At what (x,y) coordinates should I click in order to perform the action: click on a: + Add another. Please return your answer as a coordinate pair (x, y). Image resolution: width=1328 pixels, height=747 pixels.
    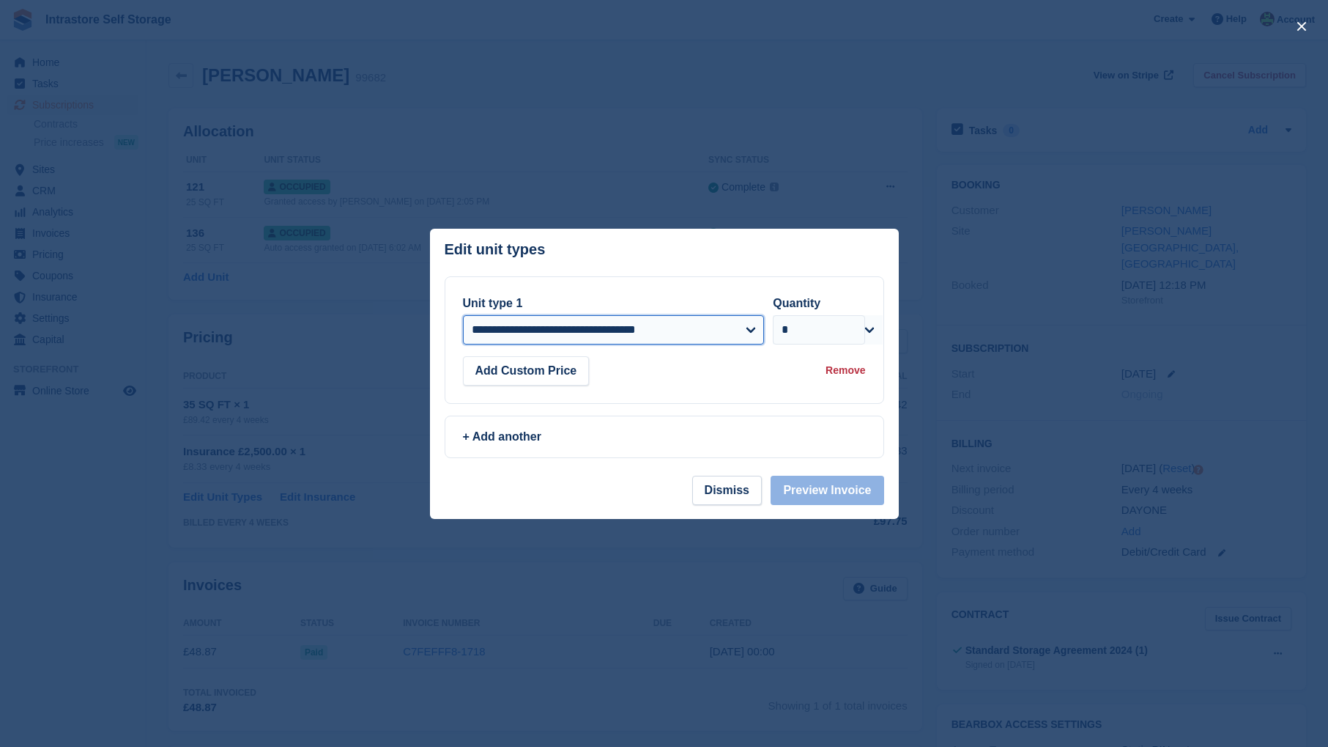
    Looking at the image, I should click on (664, 437).